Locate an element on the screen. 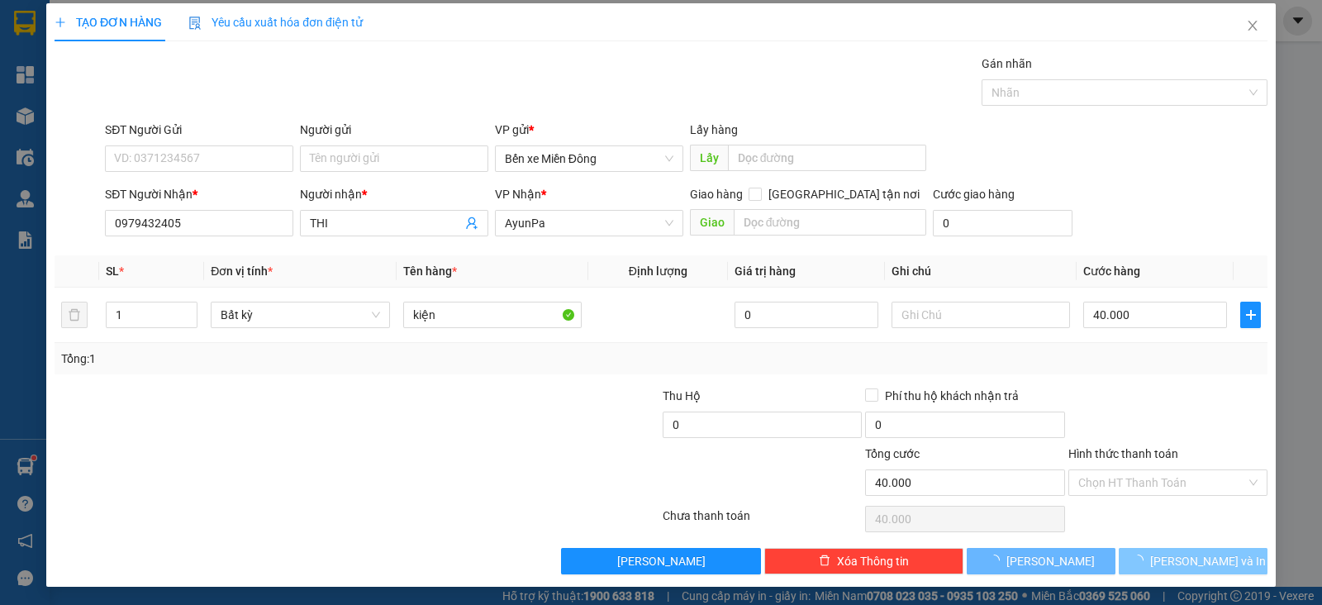 The height and width of the screenshot is (605, 1322). span: Xóa Thông tin is located at coordinates (872, 561).